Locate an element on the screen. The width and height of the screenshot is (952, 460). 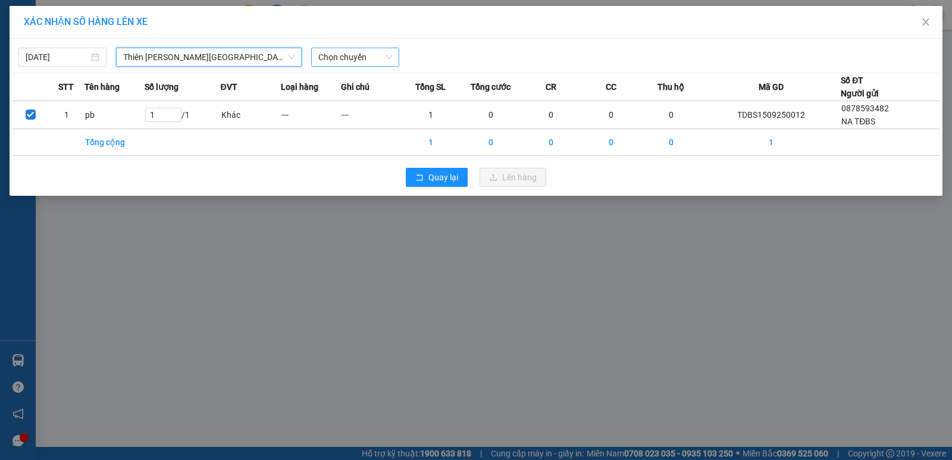
td: / 1 is located at coordinates (182, 115).